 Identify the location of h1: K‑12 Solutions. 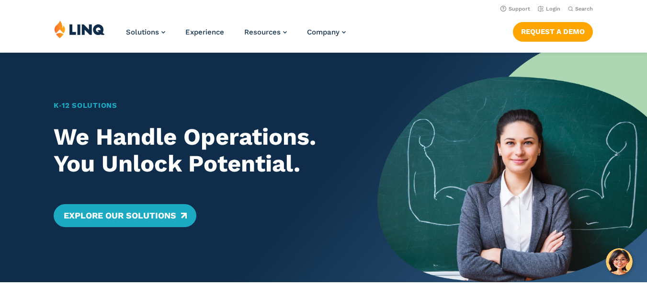
(202, 105).